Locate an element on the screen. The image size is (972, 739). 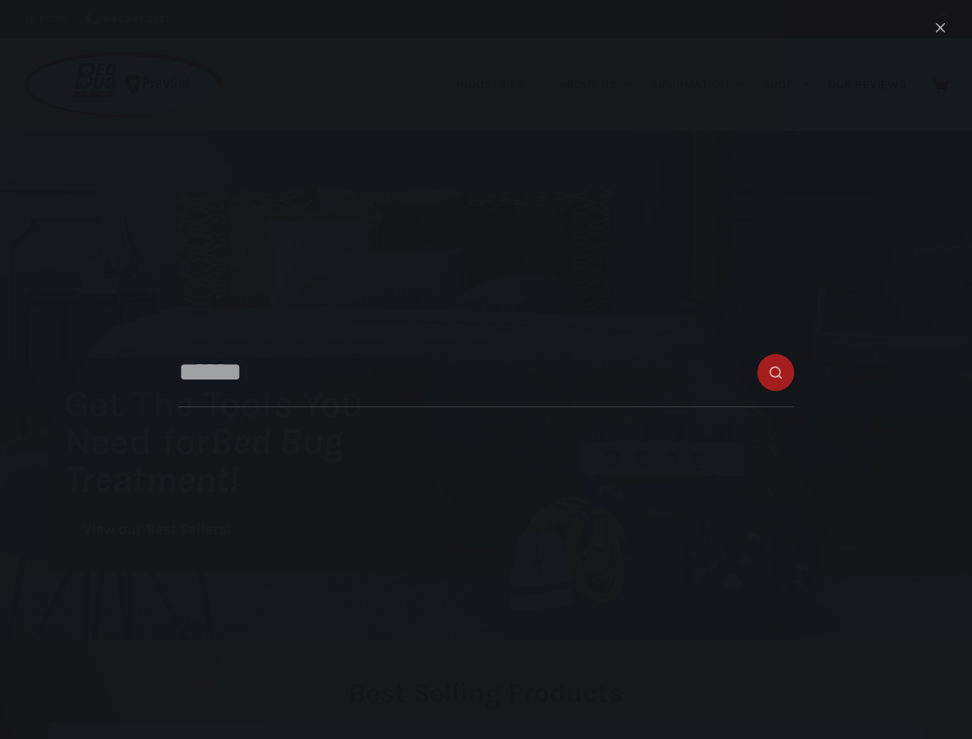
img: Prevsol/Bed Bug Heat Doctor is located at coordinates (124, 85).